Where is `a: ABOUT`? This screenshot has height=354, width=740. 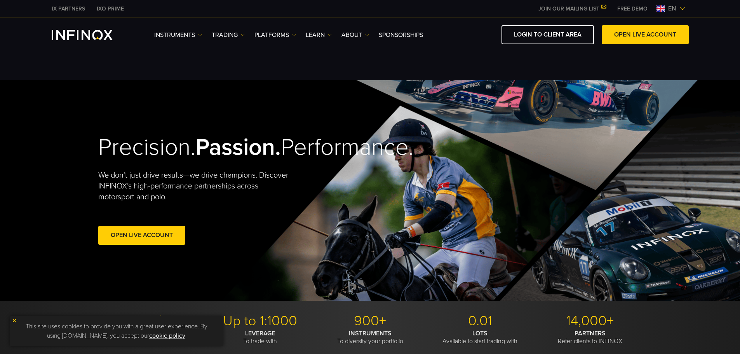
a: ABOUT is located at coordinates (355, 35).